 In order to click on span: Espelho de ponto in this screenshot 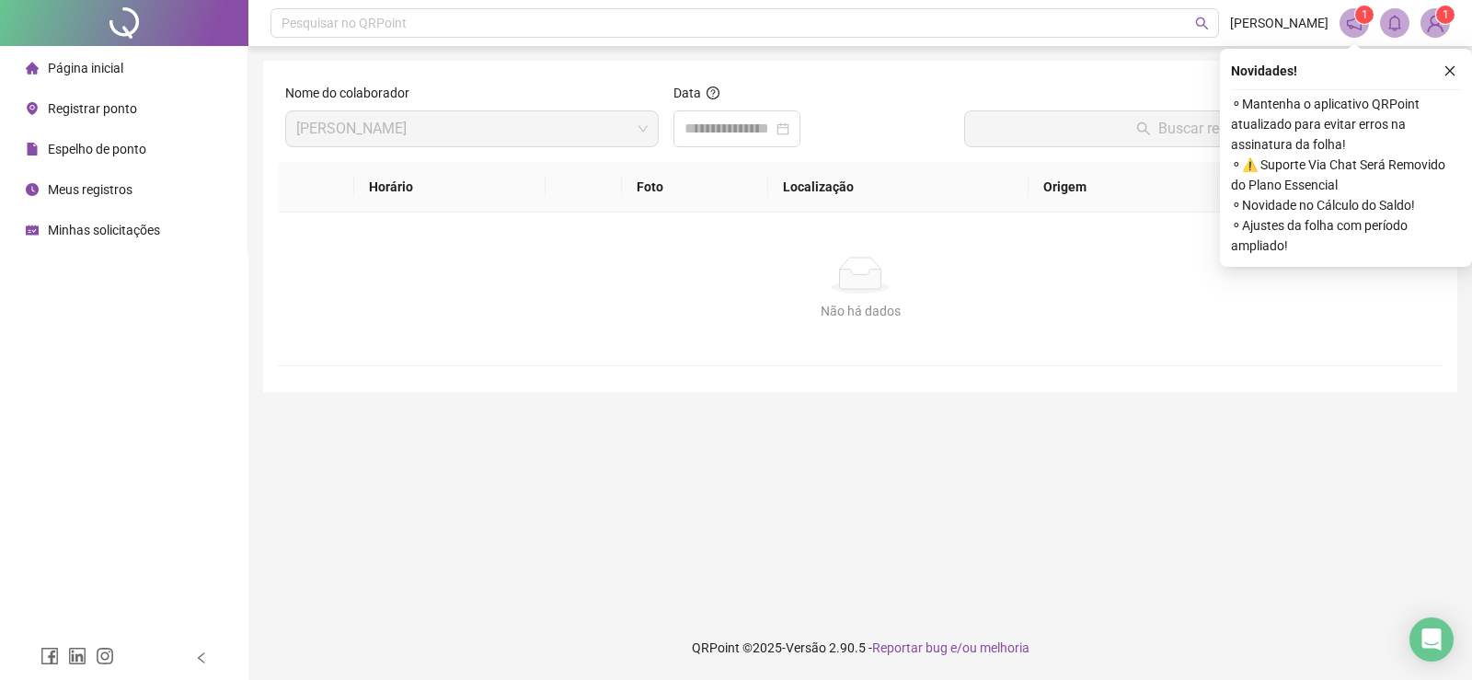, I will do `click(97, 149)`.